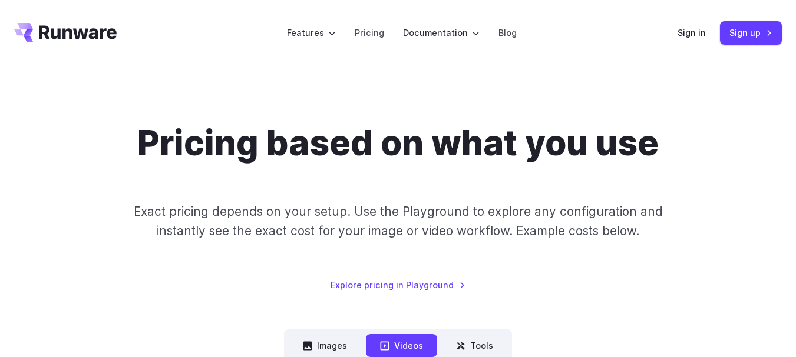 This screenshot has height=357, width=796. What do you see at coordinates (311, 32) in the screenshot?
I see `label: Features` at bounding box center [311, 32].